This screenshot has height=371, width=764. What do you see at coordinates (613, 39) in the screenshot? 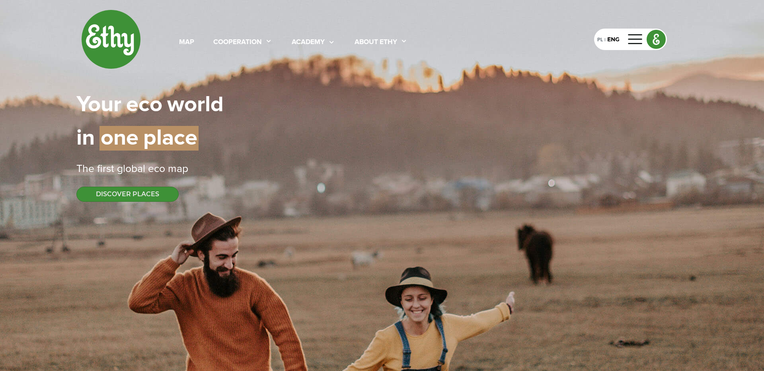
I see `div: ENG` at bounding box center [613, 39].